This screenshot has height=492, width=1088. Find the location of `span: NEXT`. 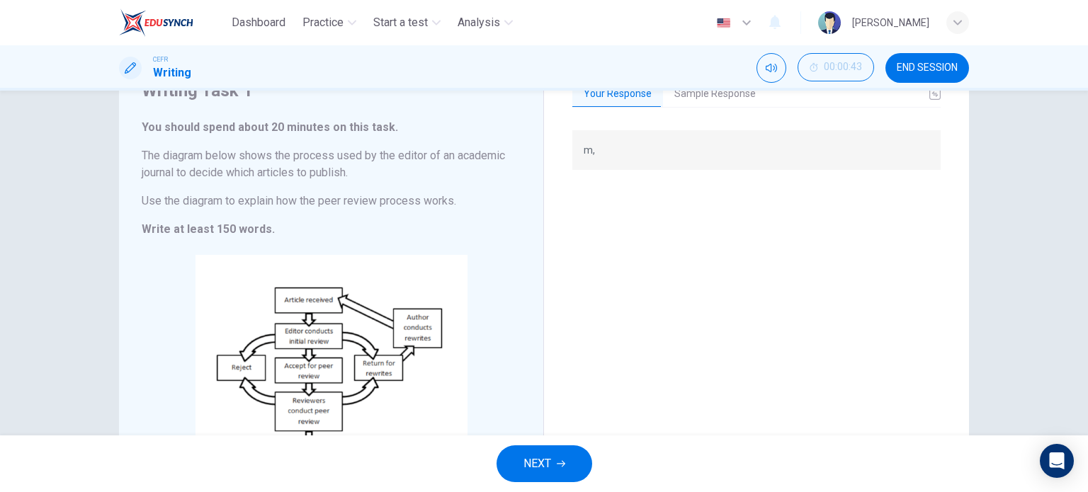

span: NEXT is located at coordinates (537, 464).